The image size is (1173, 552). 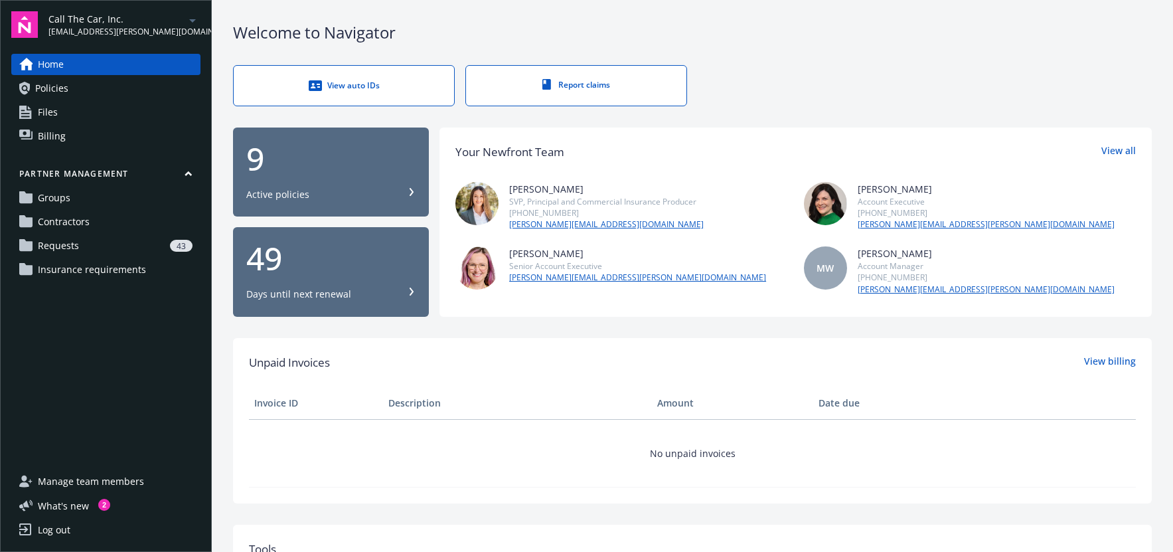 I want to click on span: MW, so click(x=825, y=267).